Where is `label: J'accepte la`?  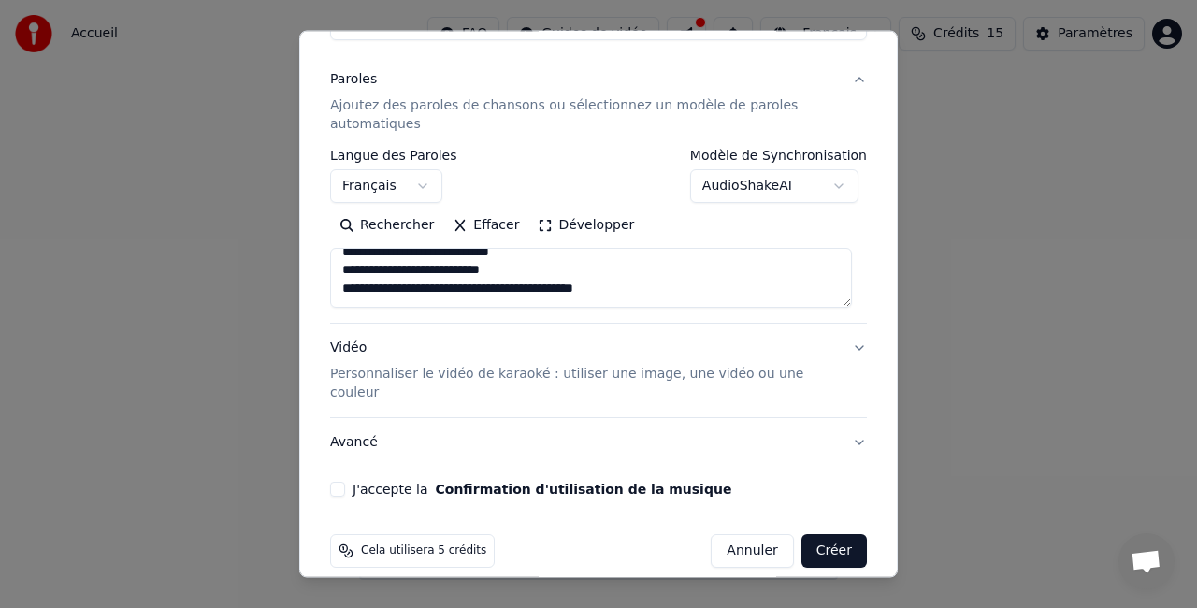
label: J'accepte la is located at coordinates (541, 489).